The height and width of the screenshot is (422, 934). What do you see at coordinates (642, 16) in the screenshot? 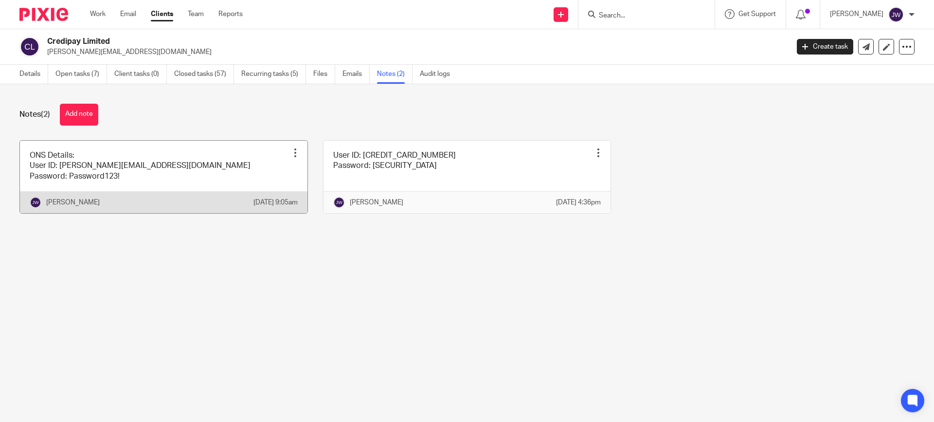
I see `input: Search` at bounding box center [642, 16].